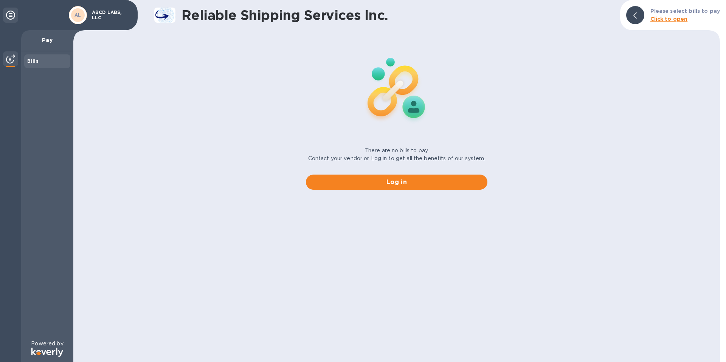  What do you see at coordinates (33, 61) in the screenshot?
I see `b: Bills` at bounding box center [33, 61].